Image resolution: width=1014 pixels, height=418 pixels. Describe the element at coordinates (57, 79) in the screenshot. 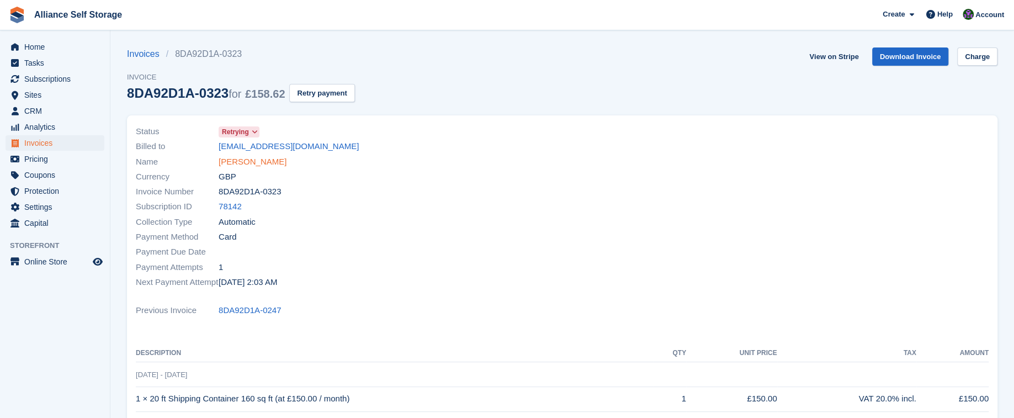

I see `span: Subscriptions` at that location.